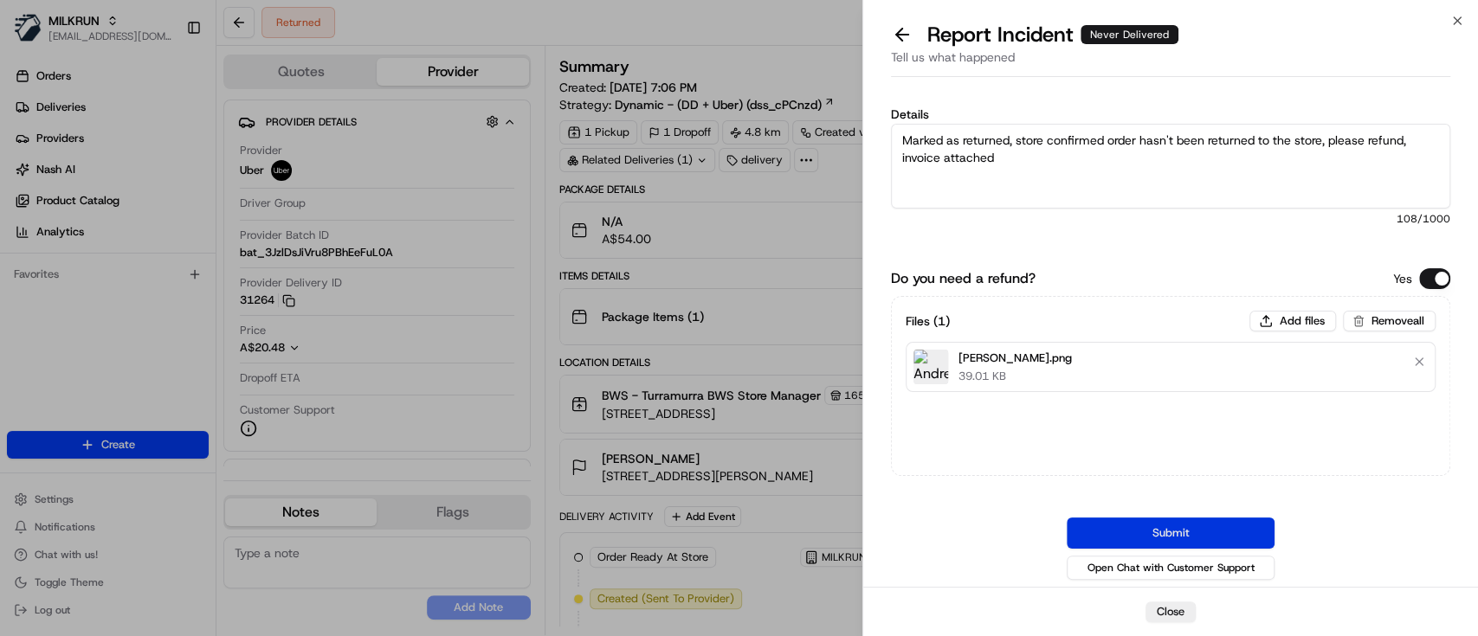  What do you see at coordinates (1389, 321) in the screenshot?
I see `button: Removeall` at bounding box center [1389, 321].